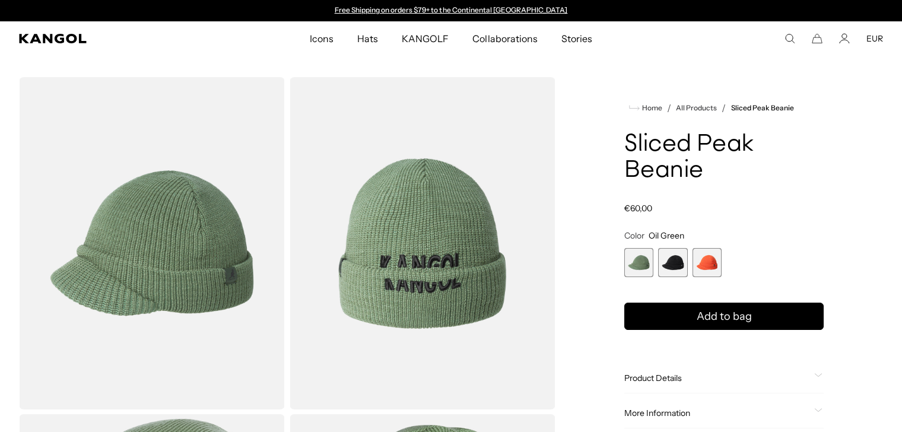 This screenshot has width=902, height=432. I want to click on span: Home, so click(651, 108).